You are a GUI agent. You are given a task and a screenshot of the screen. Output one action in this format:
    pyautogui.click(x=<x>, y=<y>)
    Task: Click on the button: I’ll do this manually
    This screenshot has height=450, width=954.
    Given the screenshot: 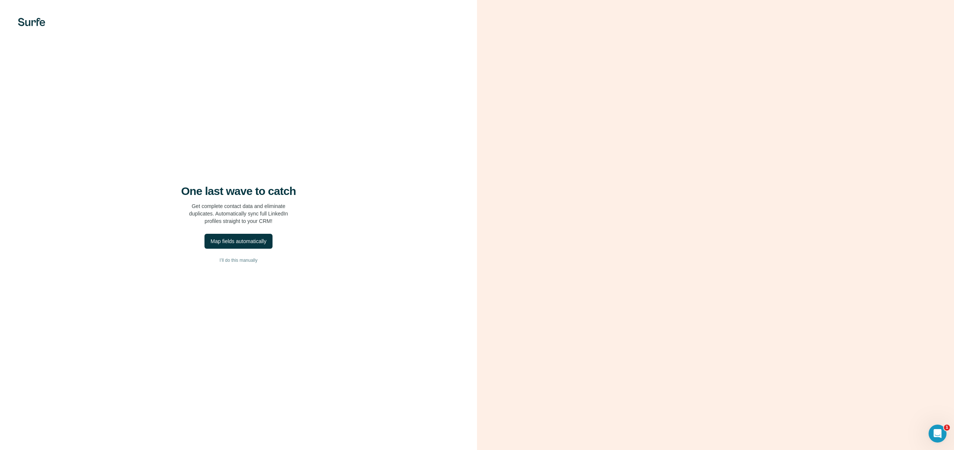 What is the action you would take?
    pyautogui.click(x=239, y=261)
    